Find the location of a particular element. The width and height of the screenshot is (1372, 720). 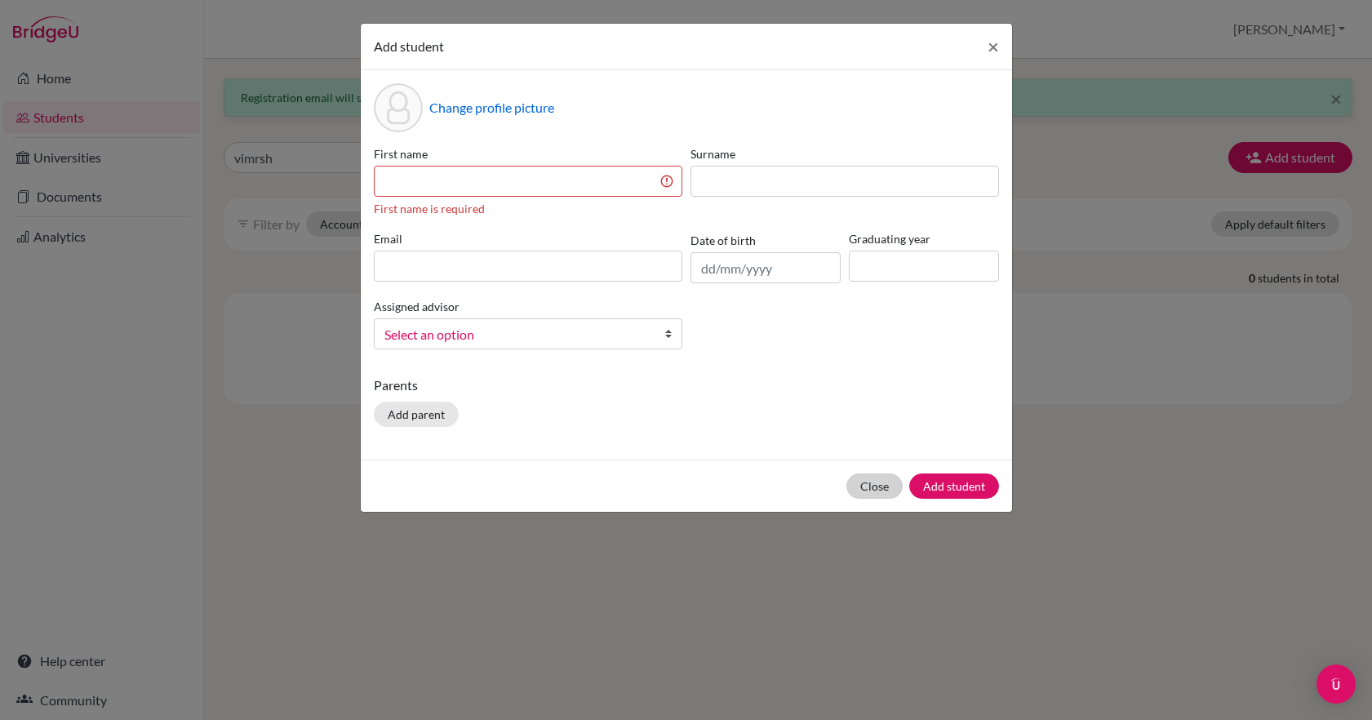

span: Select an option is located at coordinates (518, 335).